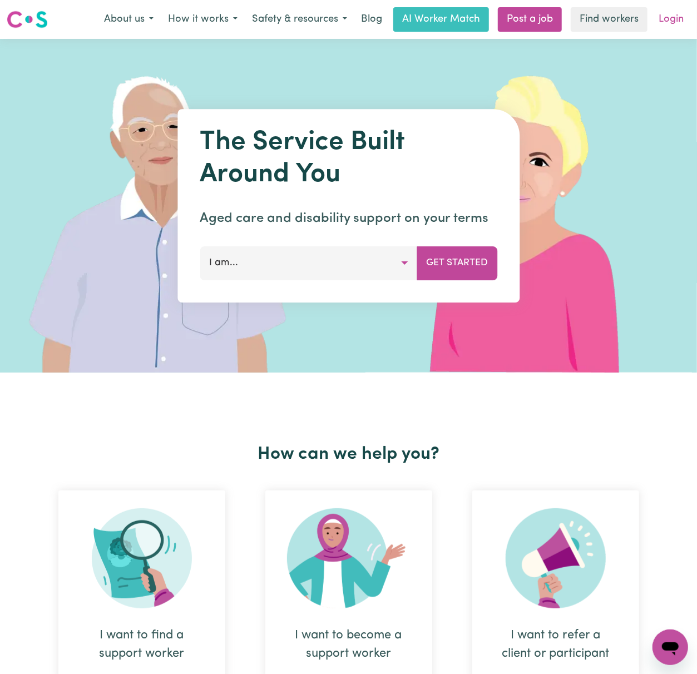 The width and height of the screenshot is (697, 674). What do you see at coordinates (349, 644) in the screenshot?
I see `div: I want to become a support worker` at bounding box center [349, 644].